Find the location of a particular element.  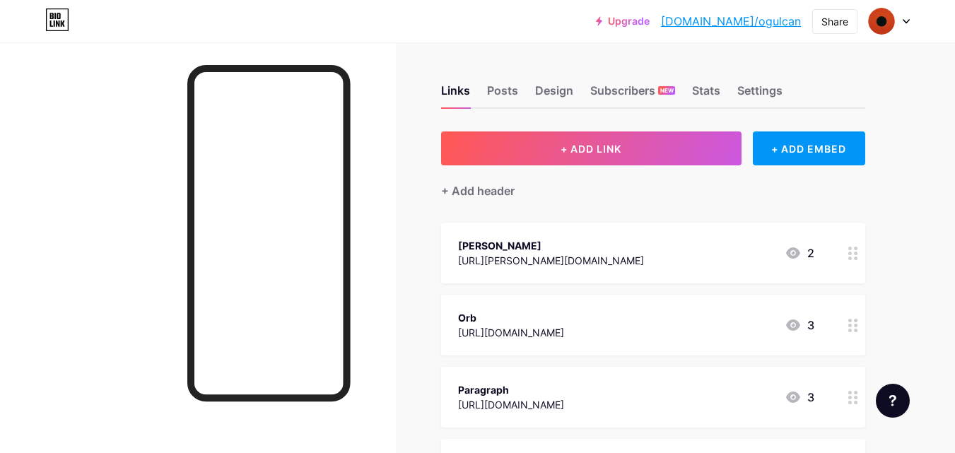

span: + ADD LINK is located at coordinates (591, 148).